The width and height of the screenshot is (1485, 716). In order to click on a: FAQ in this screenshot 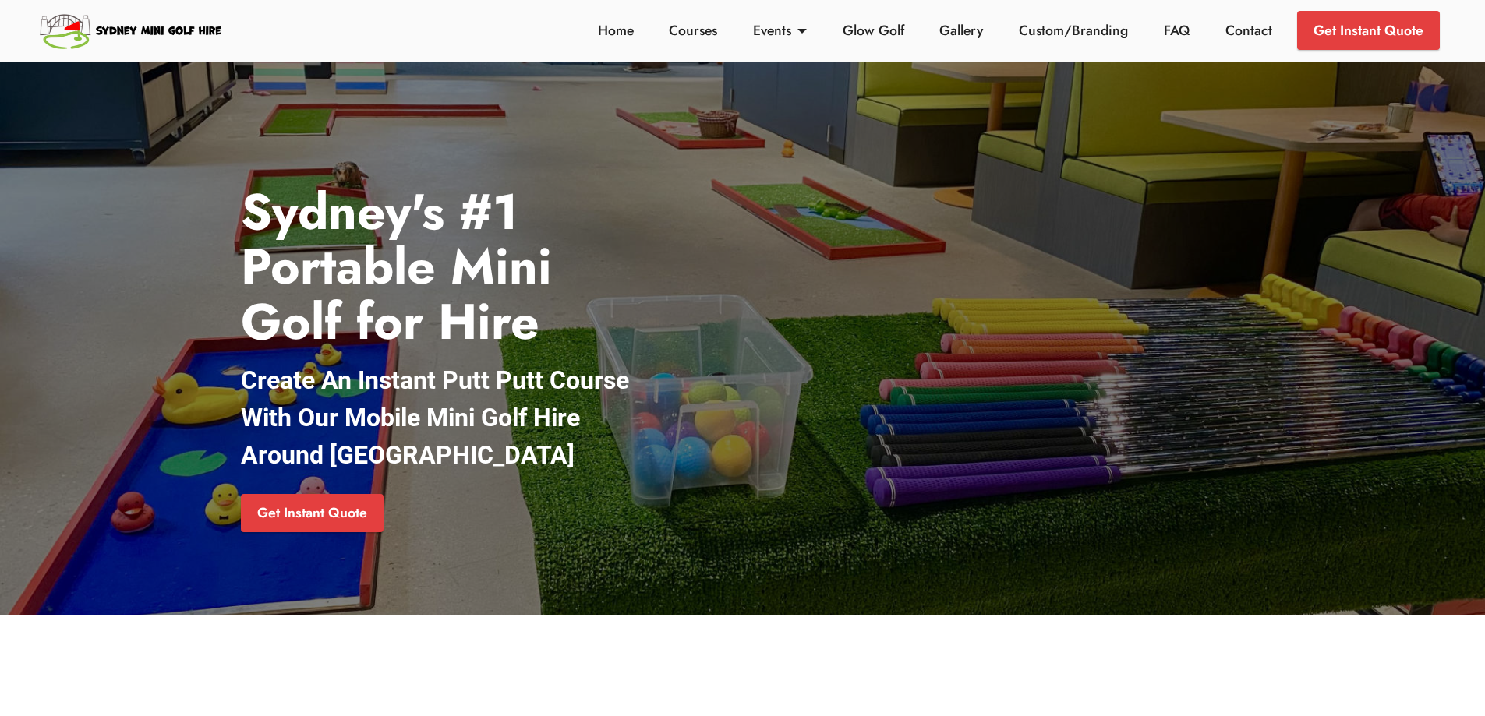, I will do `click(1177, 30)`.